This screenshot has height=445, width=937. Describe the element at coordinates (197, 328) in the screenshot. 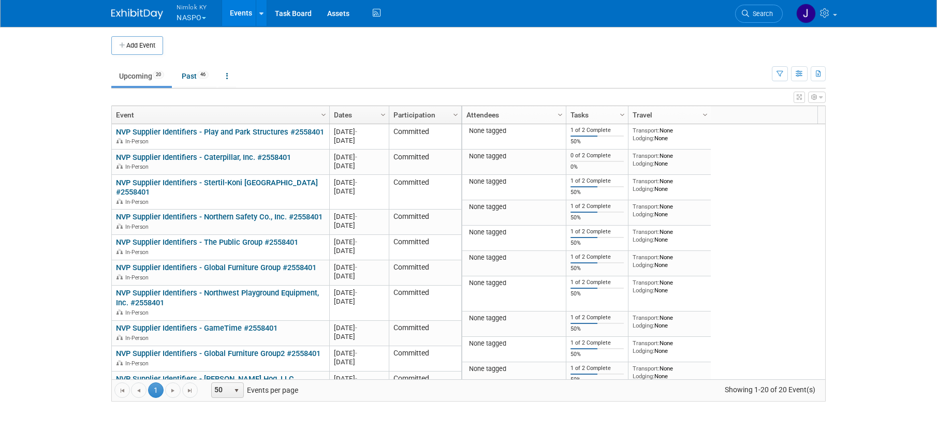

I see `a: NVP Supplier Identifiers - GameTime #2558401` at that location.